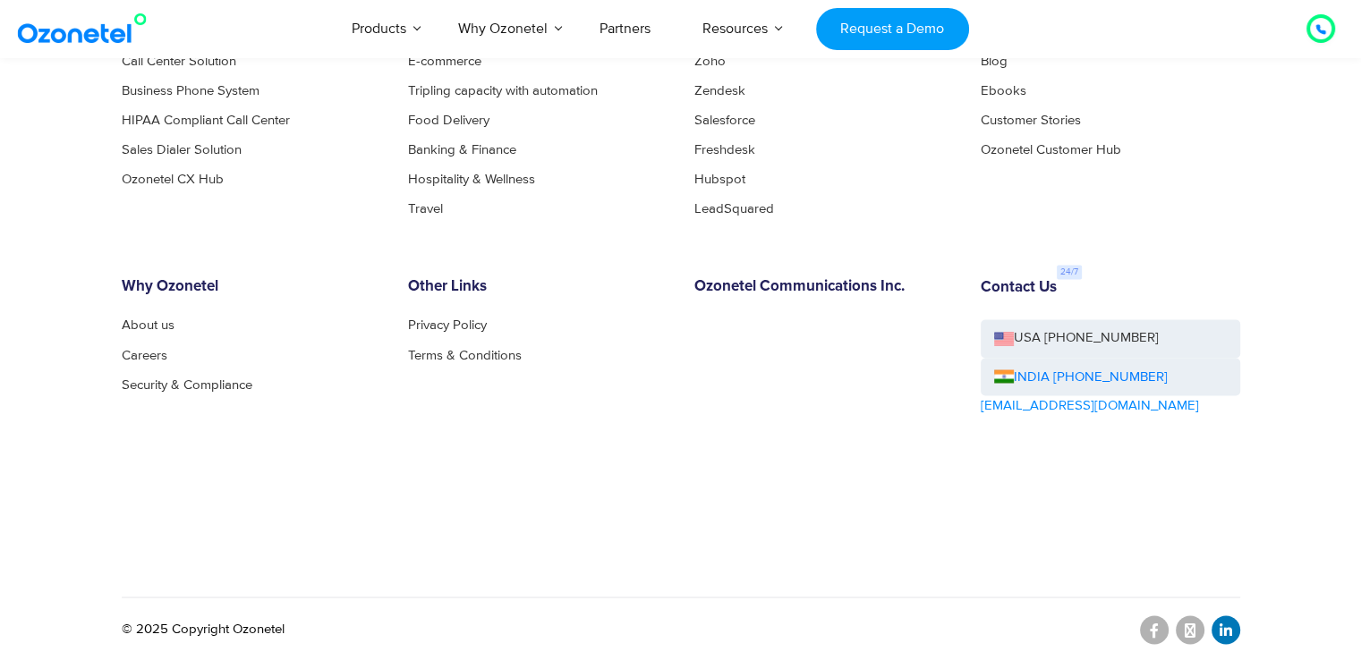  I want to click on h6: Other Links, so click(538, 287).